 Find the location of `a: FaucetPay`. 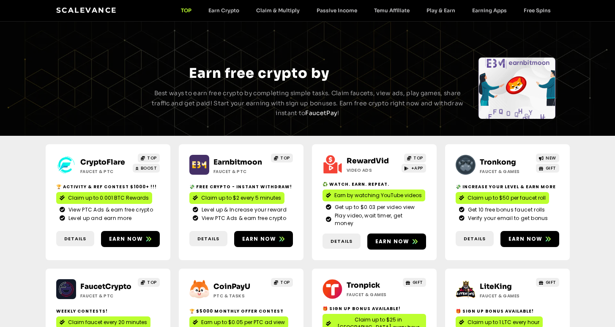

a: FaucetPay is located at coordinates (321, 113).